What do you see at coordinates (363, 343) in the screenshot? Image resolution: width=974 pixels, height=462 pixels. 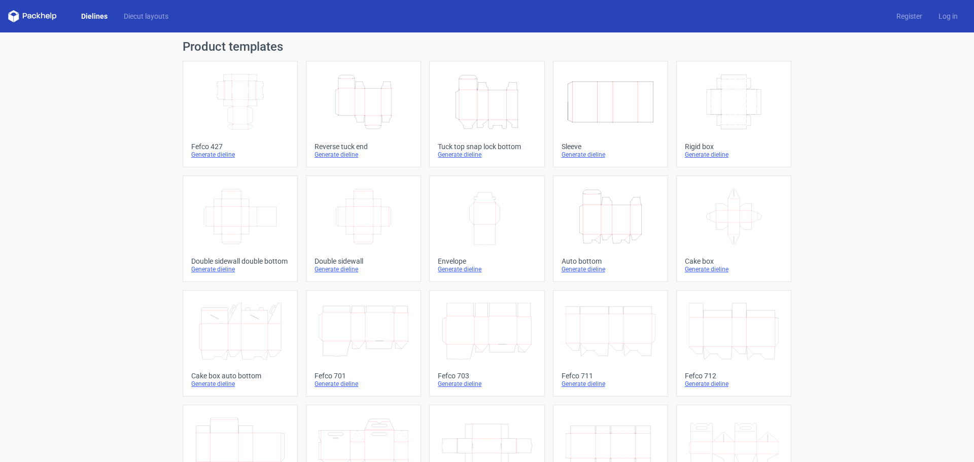 I see `a: Fefco 701Generate dieline` at bounding box center [363, 343].